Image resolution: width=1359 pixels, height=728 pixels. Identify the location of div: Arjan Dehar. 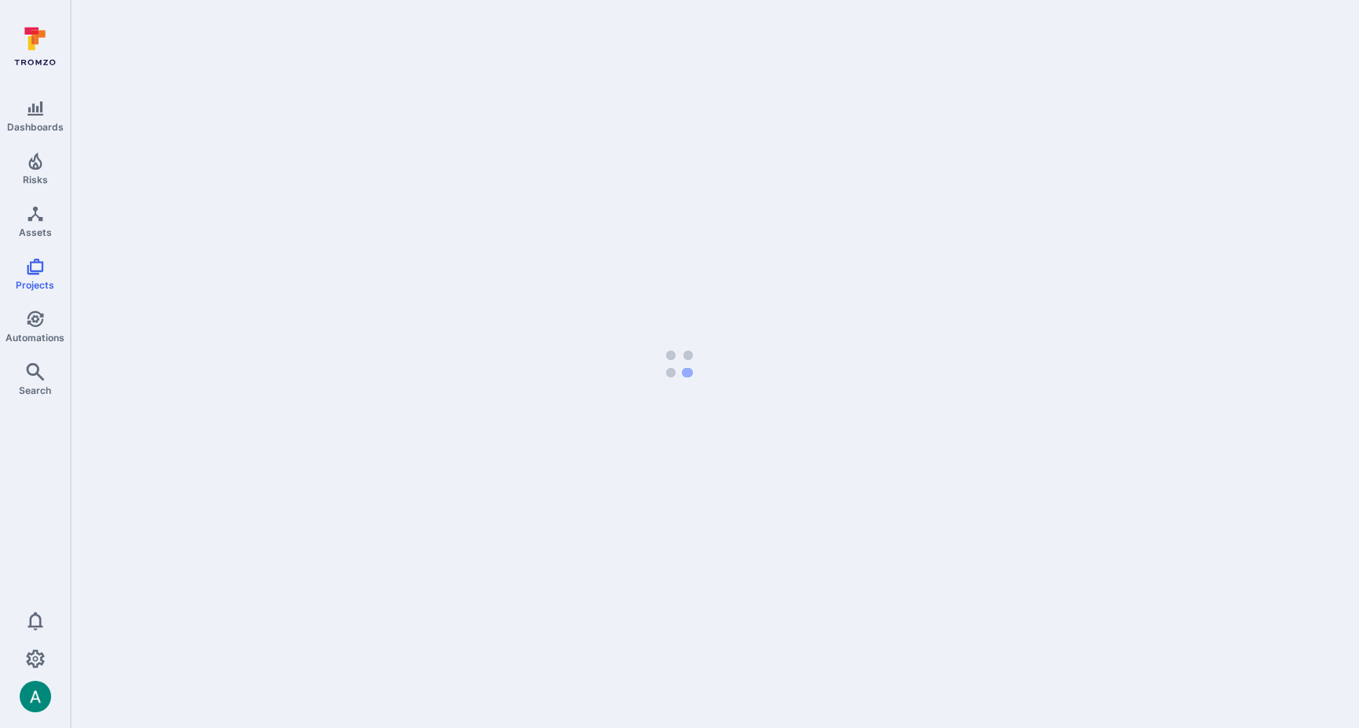
(35, 697).